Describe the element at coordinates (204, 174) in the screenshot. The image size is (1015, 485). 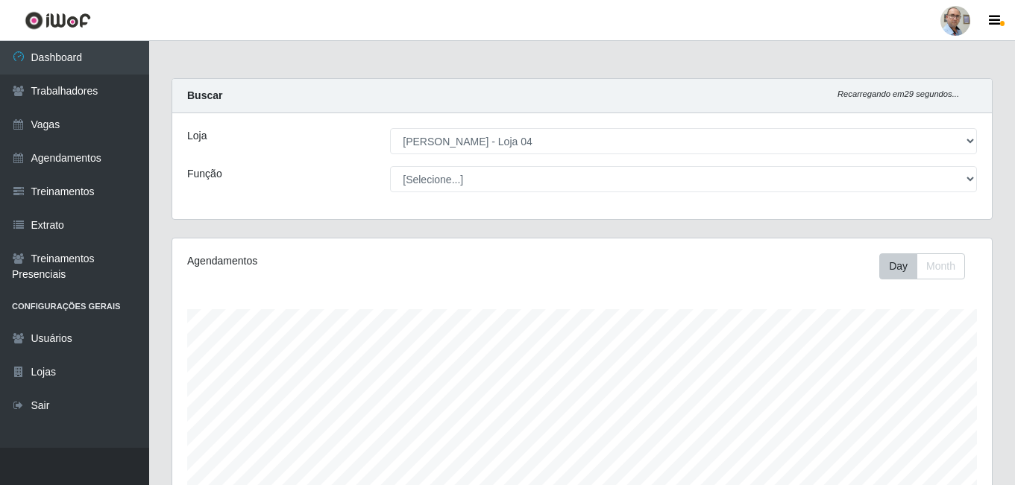
I see `label: Função` at that location.